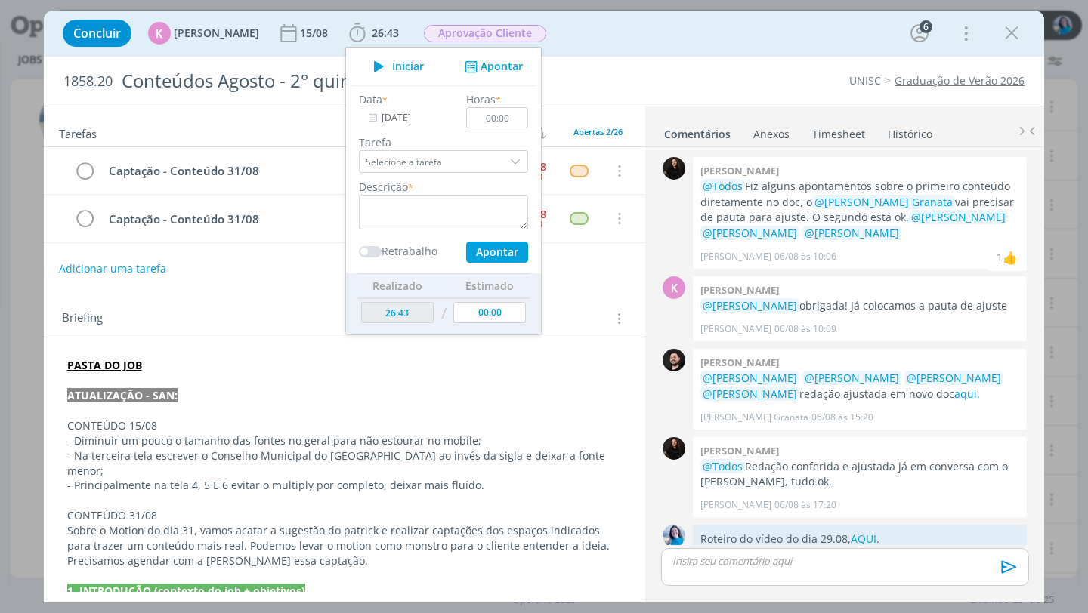 The height and width of the screenshot is (613, 1088). What do you see at coordinates (443, 142) in the screenshot?
I see `label: Tarefa` at bounding box center [443, 142].